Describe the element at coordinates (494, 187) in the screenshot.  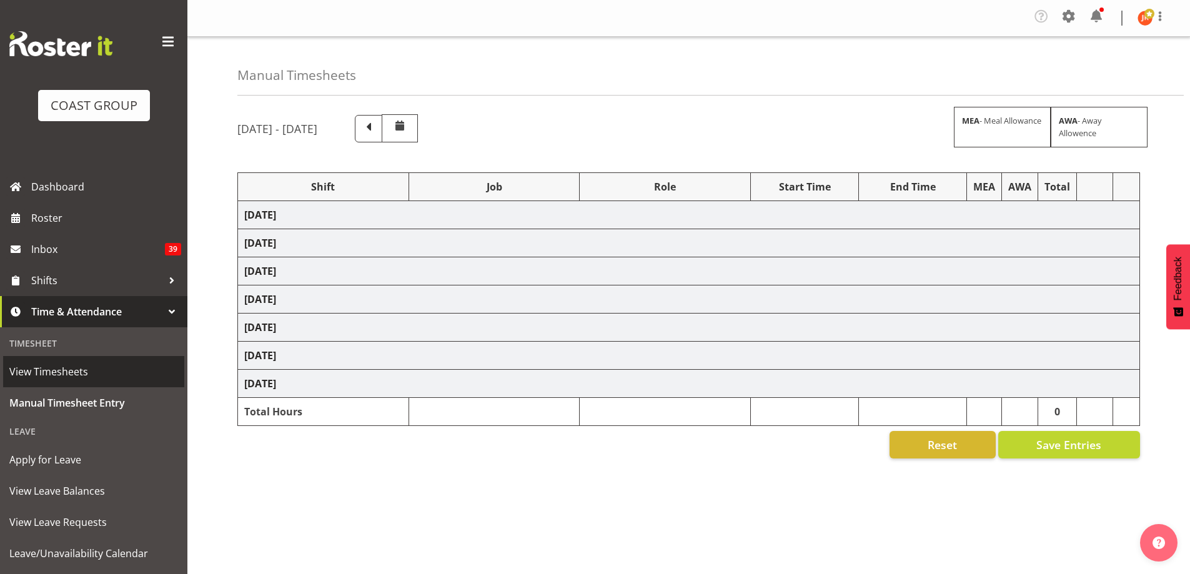
I see `div: Job` at that location.